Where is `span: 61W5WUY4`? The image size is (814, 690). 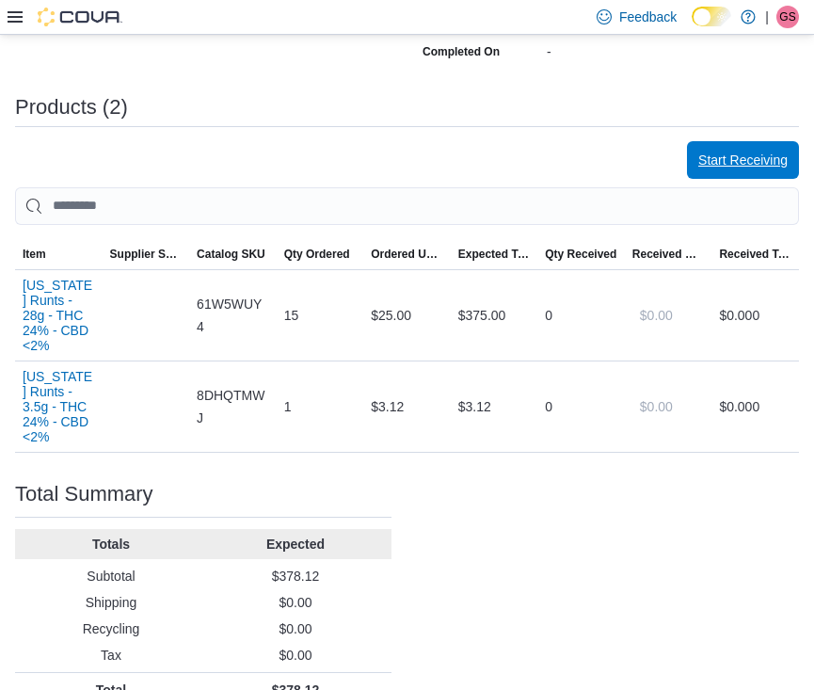
span: 61W5WUY4 is located at coordinates (232, 315).